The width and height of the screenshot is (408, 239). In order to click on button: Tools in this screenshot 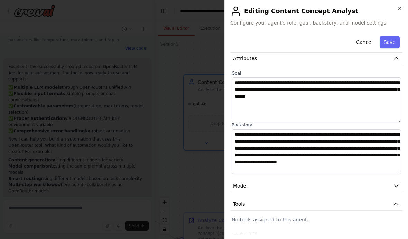, I will do `click(317, 205)`.